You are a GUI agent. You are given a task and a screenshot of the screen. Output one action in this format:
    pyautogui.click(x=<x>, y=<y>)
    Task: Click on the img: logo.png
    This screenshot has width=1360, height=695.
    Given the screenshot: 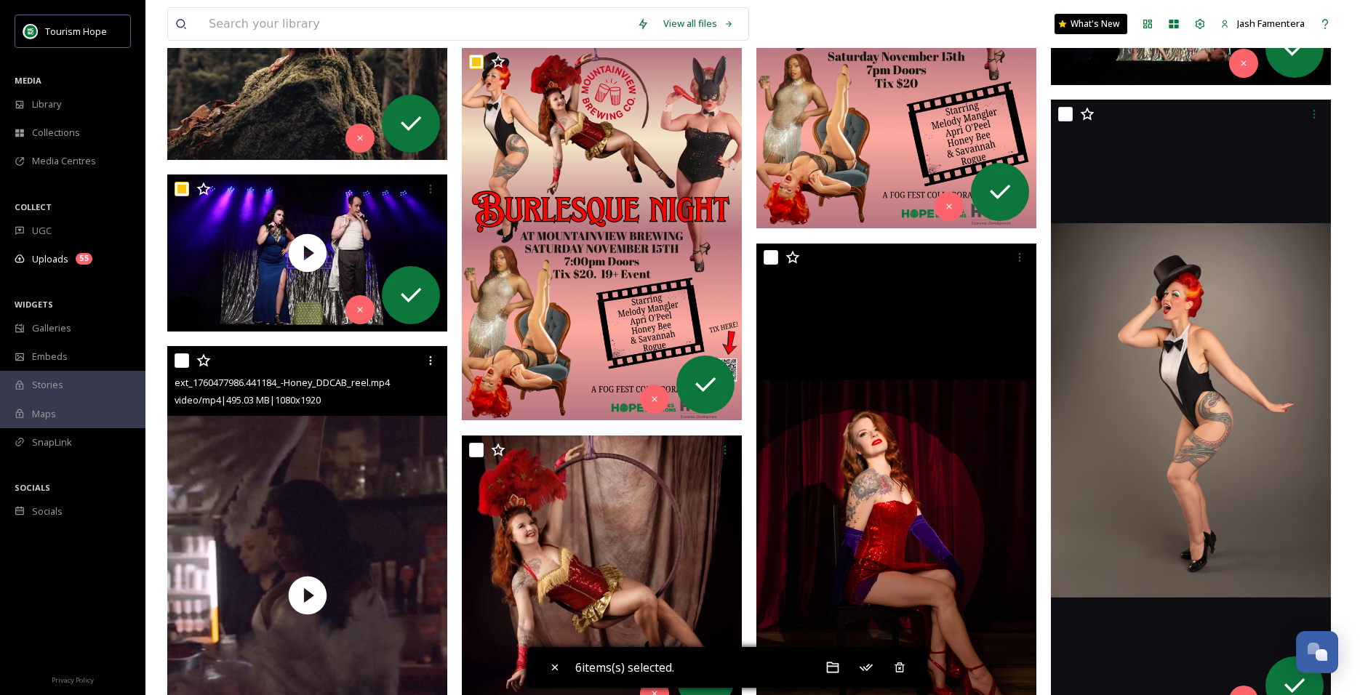 What is the action you would take?
    pyautogui.click(x=31, y=31)
    